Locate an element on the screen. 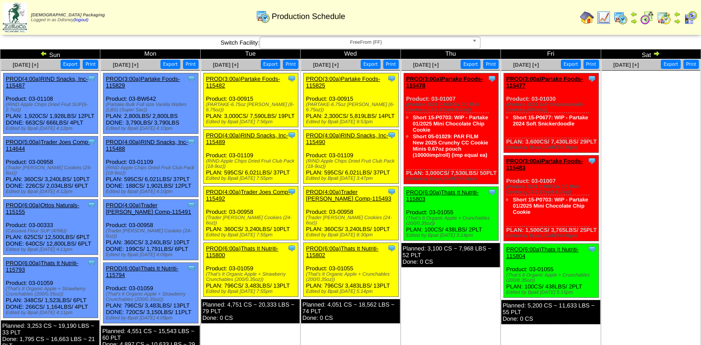 The height and width of the screenshot is (345, 701). img: arrowleft.gif is located at coordinates (677, 14).